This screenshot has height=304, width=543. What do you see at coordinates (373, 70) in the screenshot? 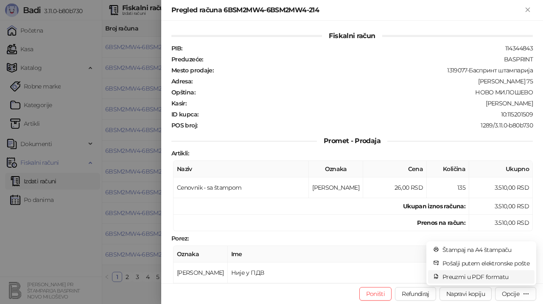
I see `div: 1319077-Баспринт штампарија` at bounding box center [373, 70].